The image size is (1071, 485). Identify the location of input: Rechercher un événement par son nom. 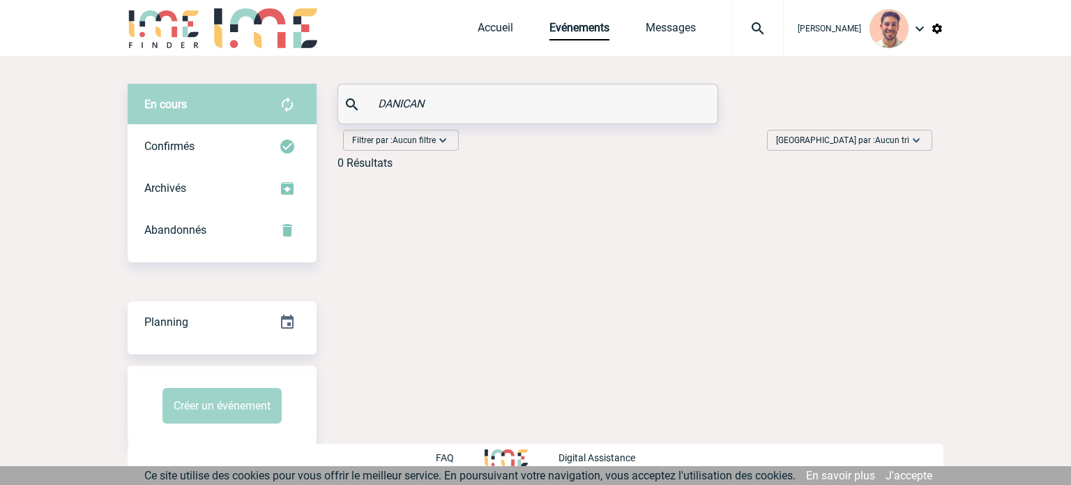
(529, 103).